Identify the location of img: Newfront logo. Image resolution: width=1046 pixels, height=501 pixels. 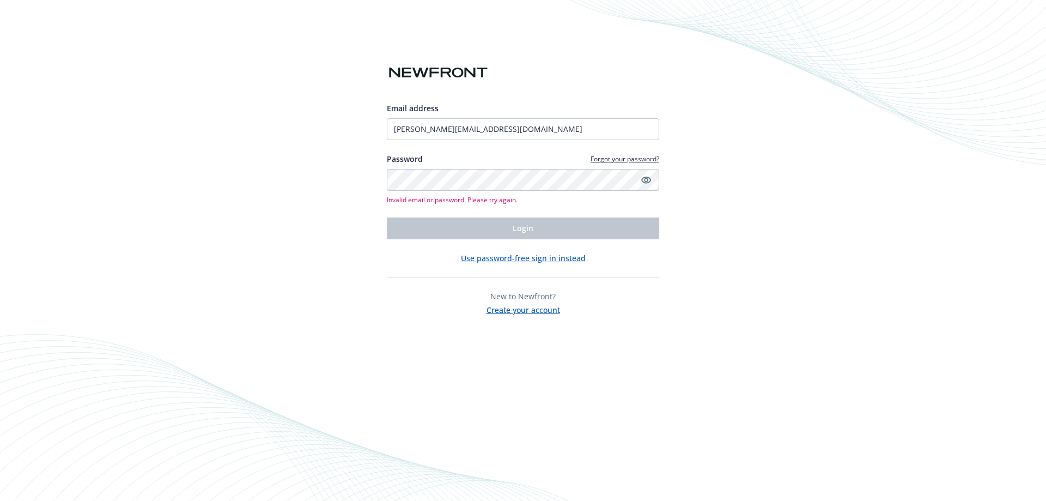
(438, 72).